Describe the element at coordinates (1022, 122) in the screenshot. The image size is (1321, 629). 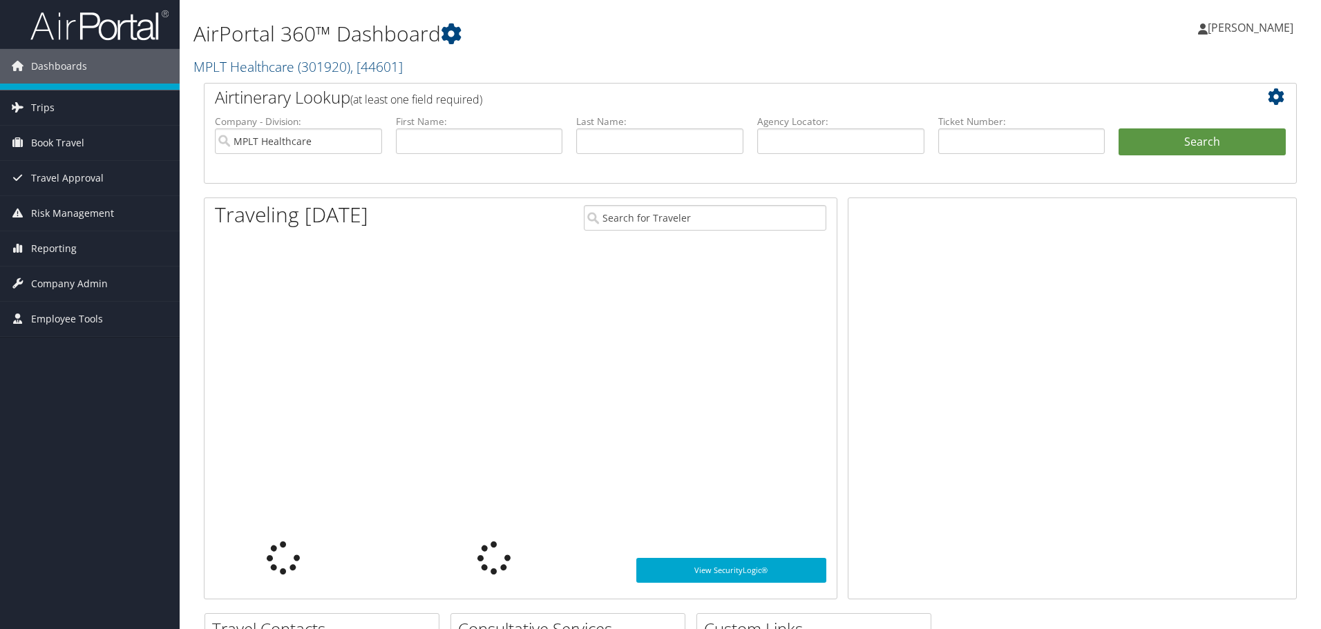
I see `label: Ticket Number:` at that location.